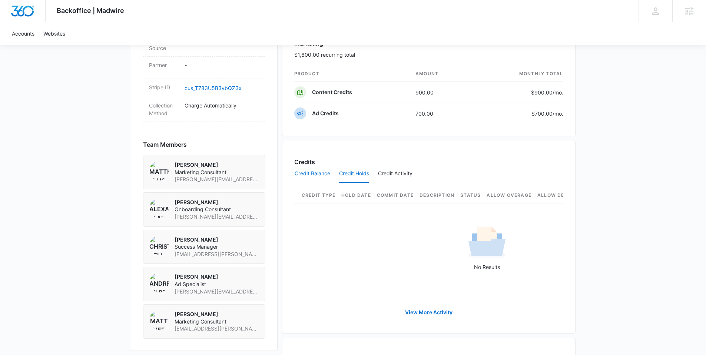 The height and width of the screenshot is (355, 706). Describe the element at coordinates (471, 195) in the screenshot. I see `span: Status` at that location.